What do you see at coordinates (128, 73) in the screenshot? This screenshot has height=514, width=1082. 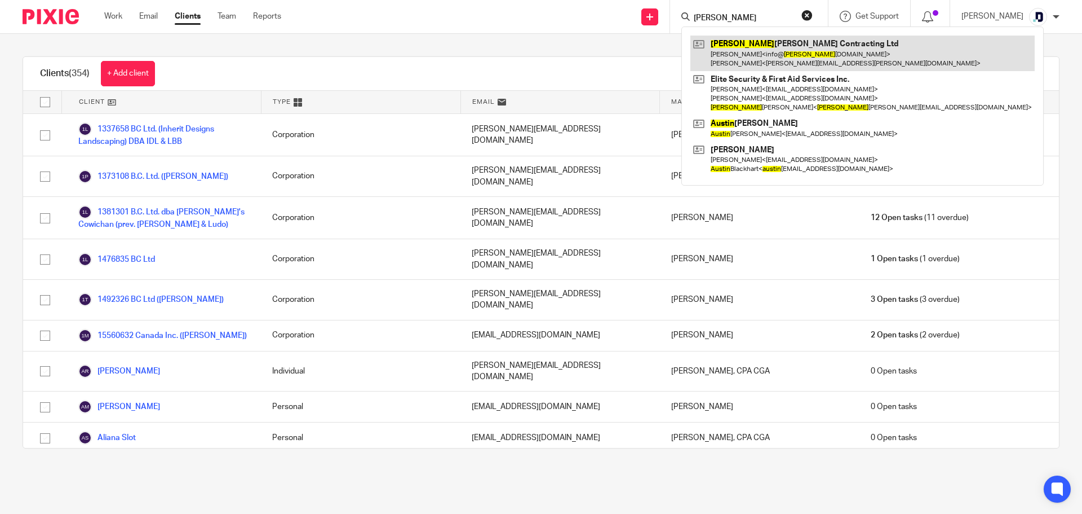 I see `a: + Add client` at bounding box center [128, 73].